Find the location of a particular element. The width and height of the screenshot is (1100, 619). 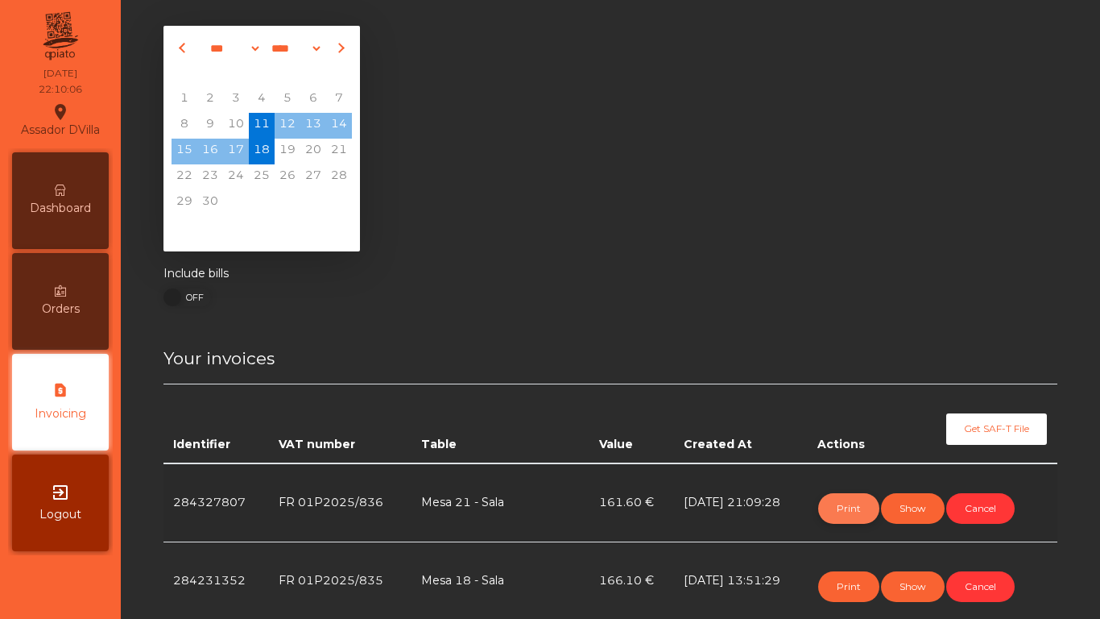

span: 13 is located at coordinates (313, 126).